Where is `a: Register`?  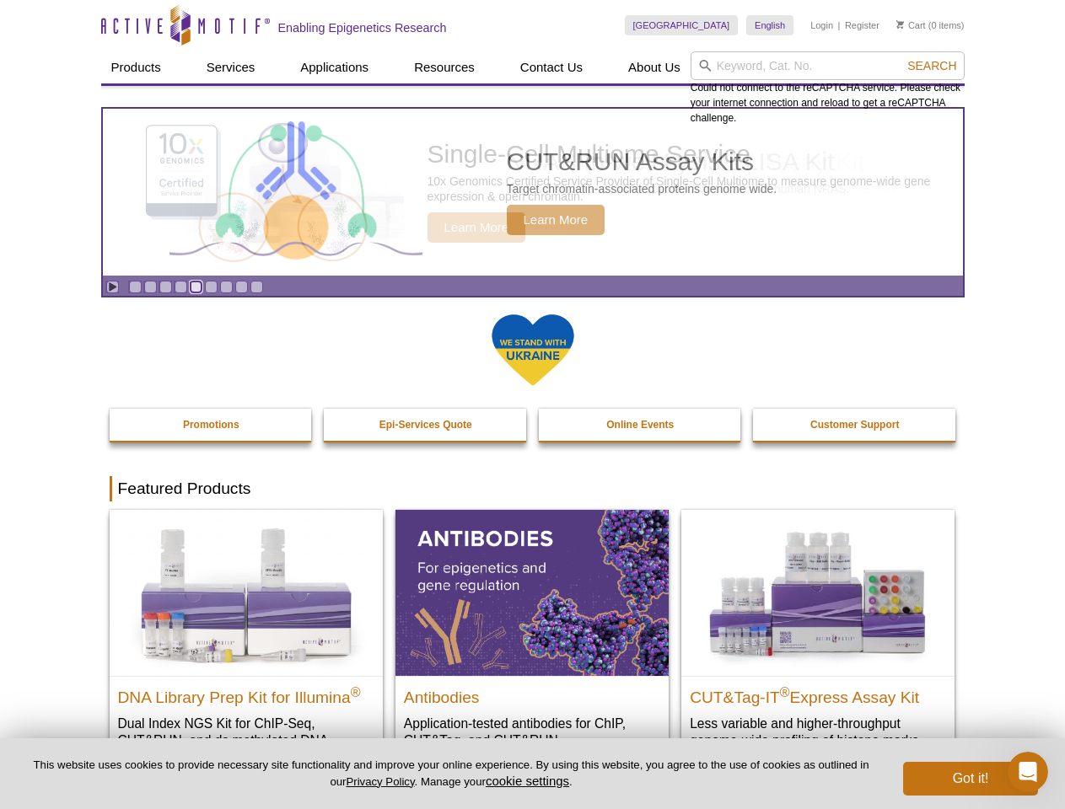
a: Register is located at coordinates (862, 25).